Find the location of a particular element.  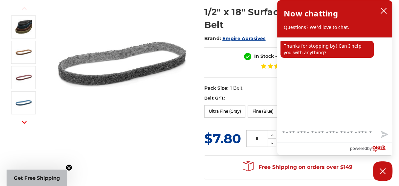

img: 1/2"x18" Fine Surface Conditioning Belt is located at coordinates (24, 103).